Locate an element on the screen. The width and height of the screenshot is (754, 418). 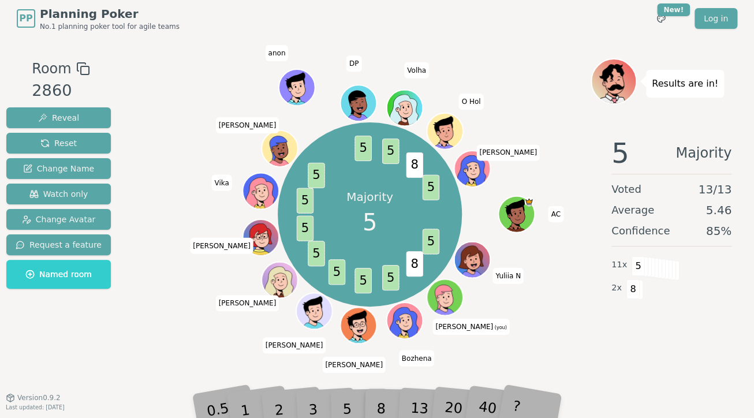
span: Voted is located at coordinates (626, 189).